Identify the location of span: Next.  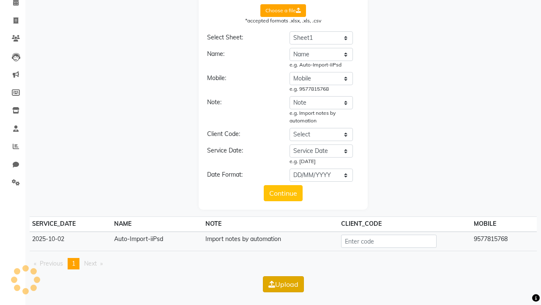
(91, 263).